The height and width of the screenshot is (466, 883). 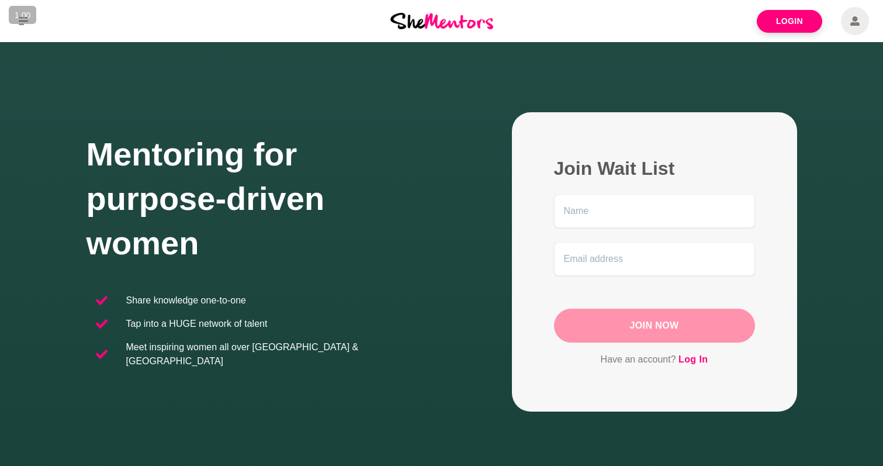 I want to click on p: Have an account?, so click(x=655, y=360).